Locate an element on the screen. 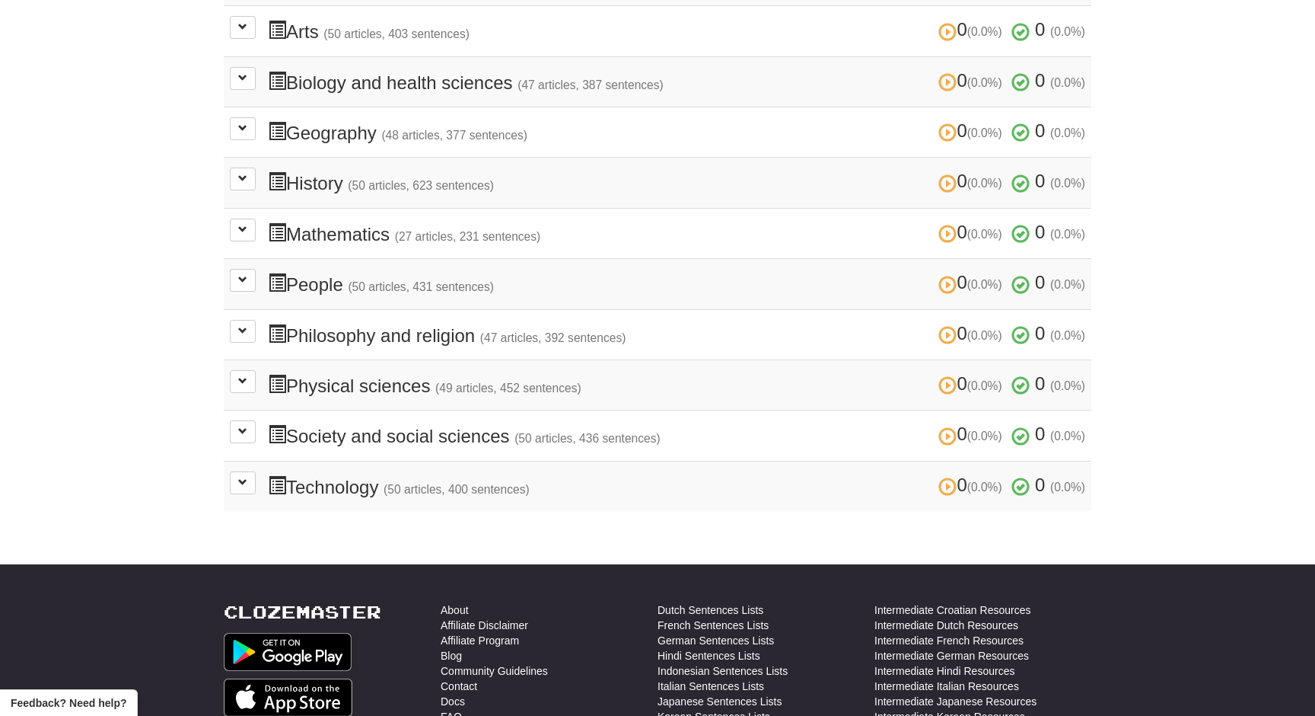  h3: History is located at coordinates (677, 182).